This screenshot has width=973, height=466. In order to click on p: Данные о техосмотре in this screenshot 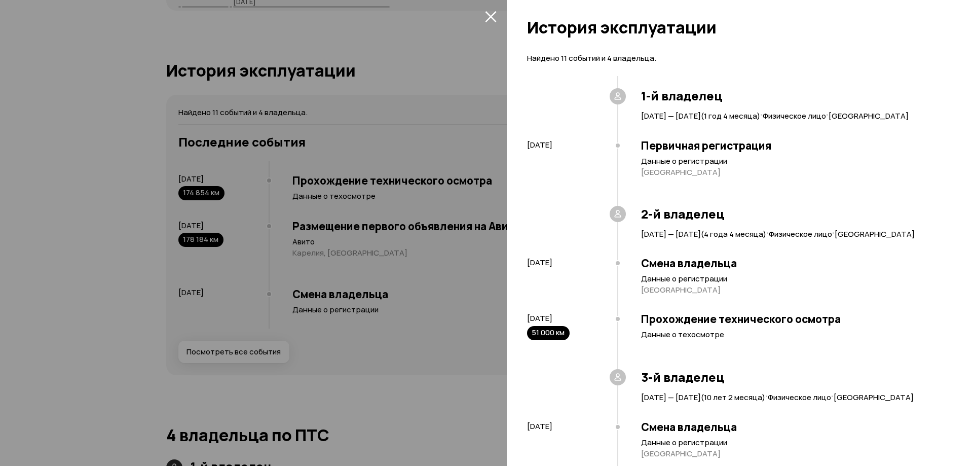, I will do `click(791, 334)`.